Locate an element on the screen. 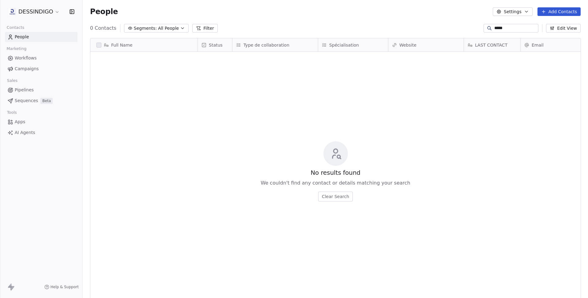 The width and height of the screenshot is (588, 298). a: AI Agents is located at coordinates (41, 132).